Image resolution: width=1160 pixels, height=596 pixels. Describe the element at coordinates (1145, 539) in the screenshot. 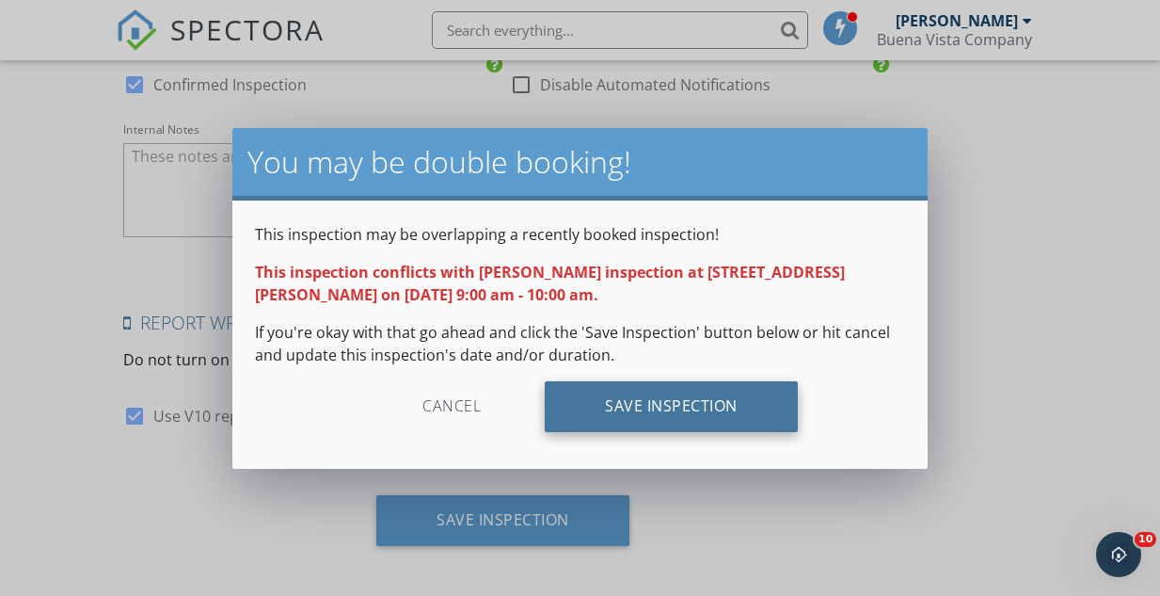

I see `span: 10` at that location.